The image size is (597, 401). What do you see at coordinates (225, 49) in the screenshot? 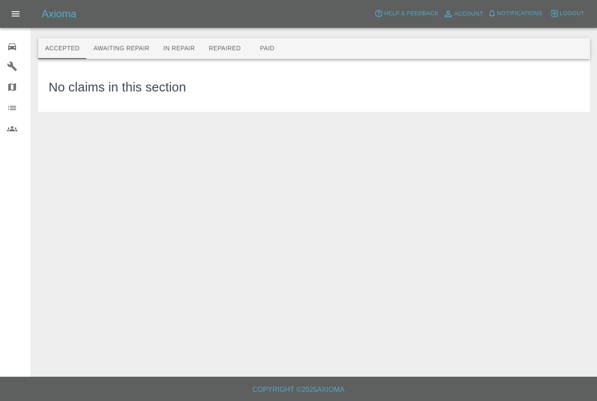
I see `button: Repaired` at bounding box center [225, 49].